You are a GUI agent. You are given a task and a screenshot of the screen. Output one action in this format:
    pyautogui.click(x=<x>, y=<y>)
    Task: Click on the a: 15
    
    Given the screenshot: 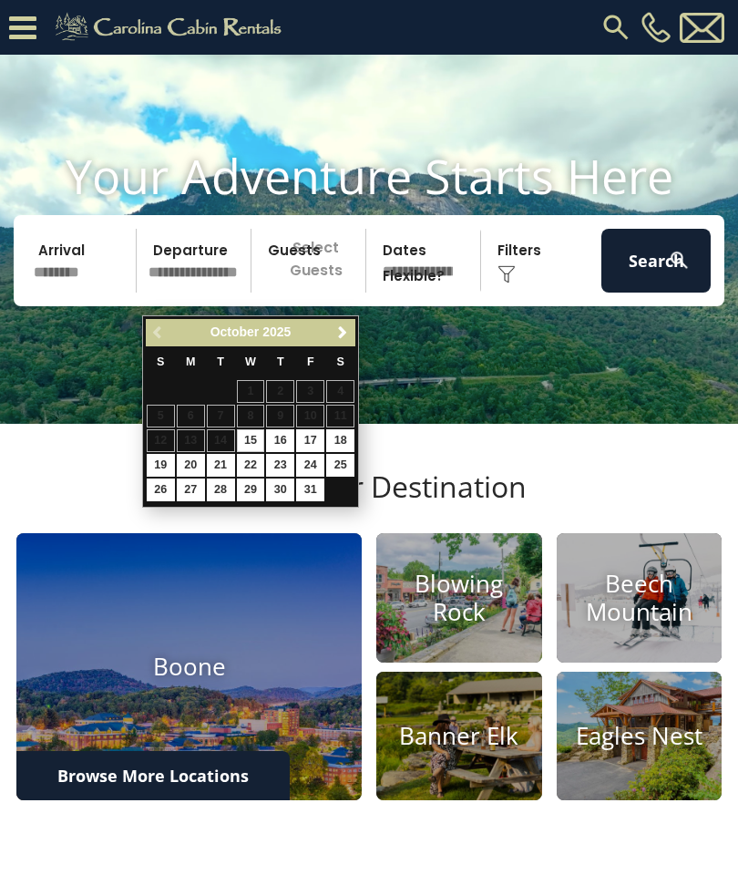 What is the action you would take?
    pyautogui.click(x=251, y=440)
    